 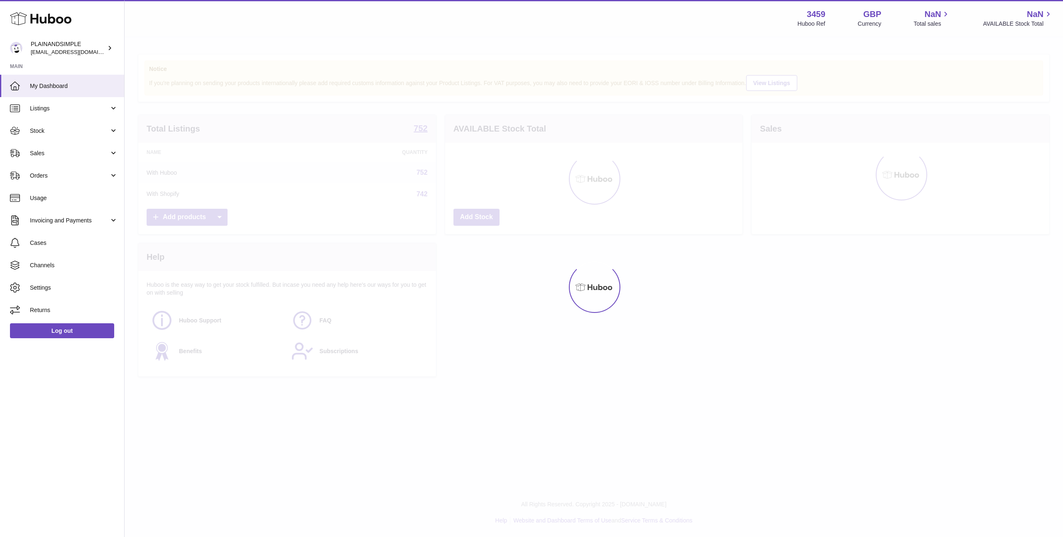 I want to click on span: Total sales, so click(x=932, y=24).